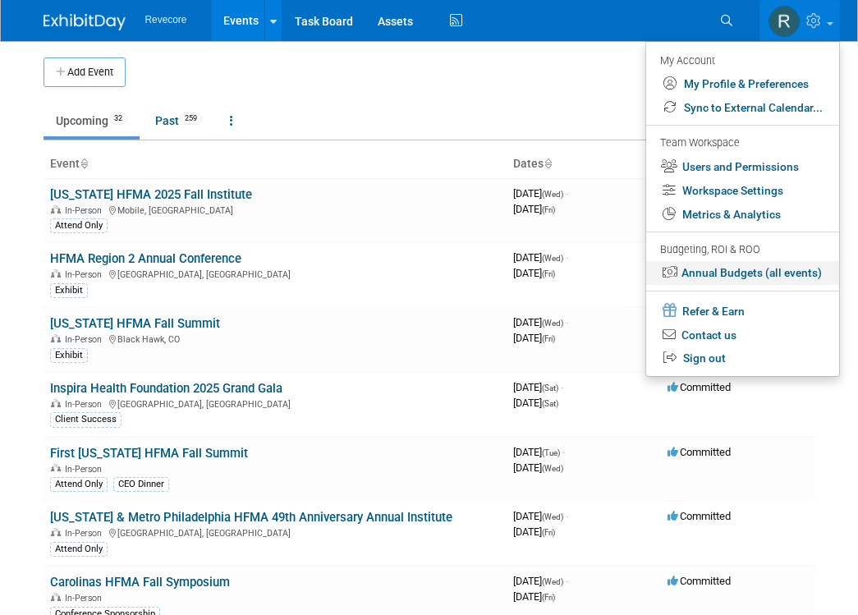  What do you see at coordinates (85, 22) in the screenshot?
I see `img: ExhibitDay` at bounding box center [85, 22].